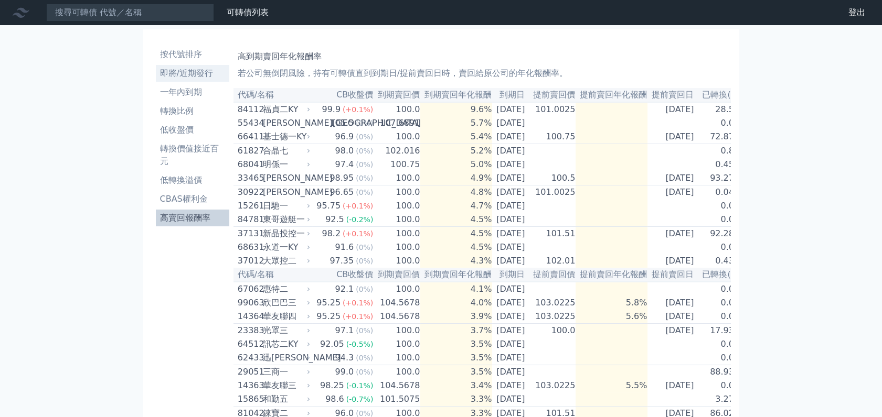  What do you see at coordinates (192, 55) in the screenshot?
I see `li: 按代號排序` at bounding box center [192, 55].